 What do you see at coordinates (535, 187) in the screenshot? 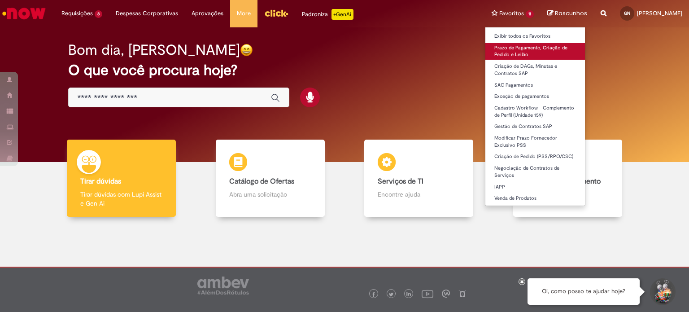
I see `a: IAPP` at bounding box center [535, 187].